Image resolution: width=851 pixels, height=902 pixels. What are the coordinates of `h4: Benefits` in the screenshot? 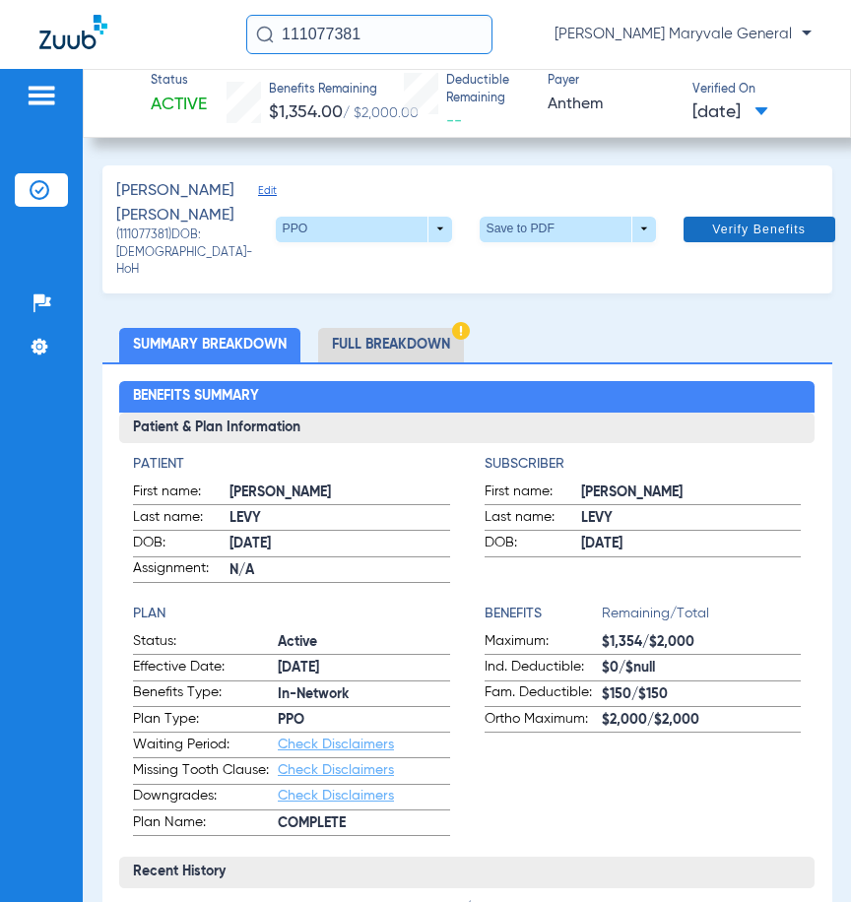 It's located at (542, 613).